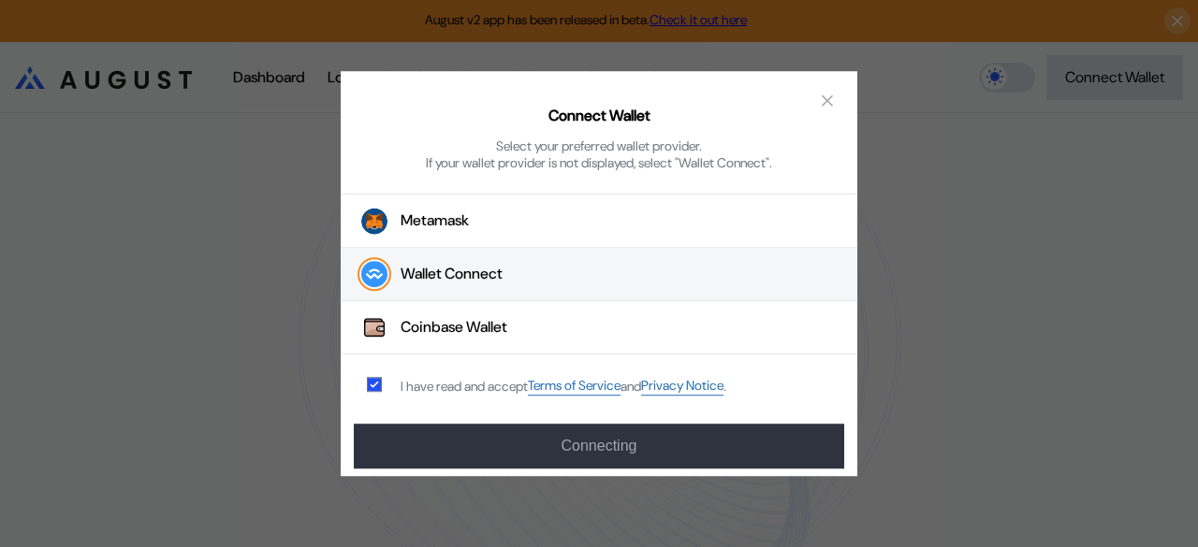  What do you see at coordinates (599, 146) in the screenshot?
I see `div: Select your preferred wallet provider.` at bounding box center [599, 146].